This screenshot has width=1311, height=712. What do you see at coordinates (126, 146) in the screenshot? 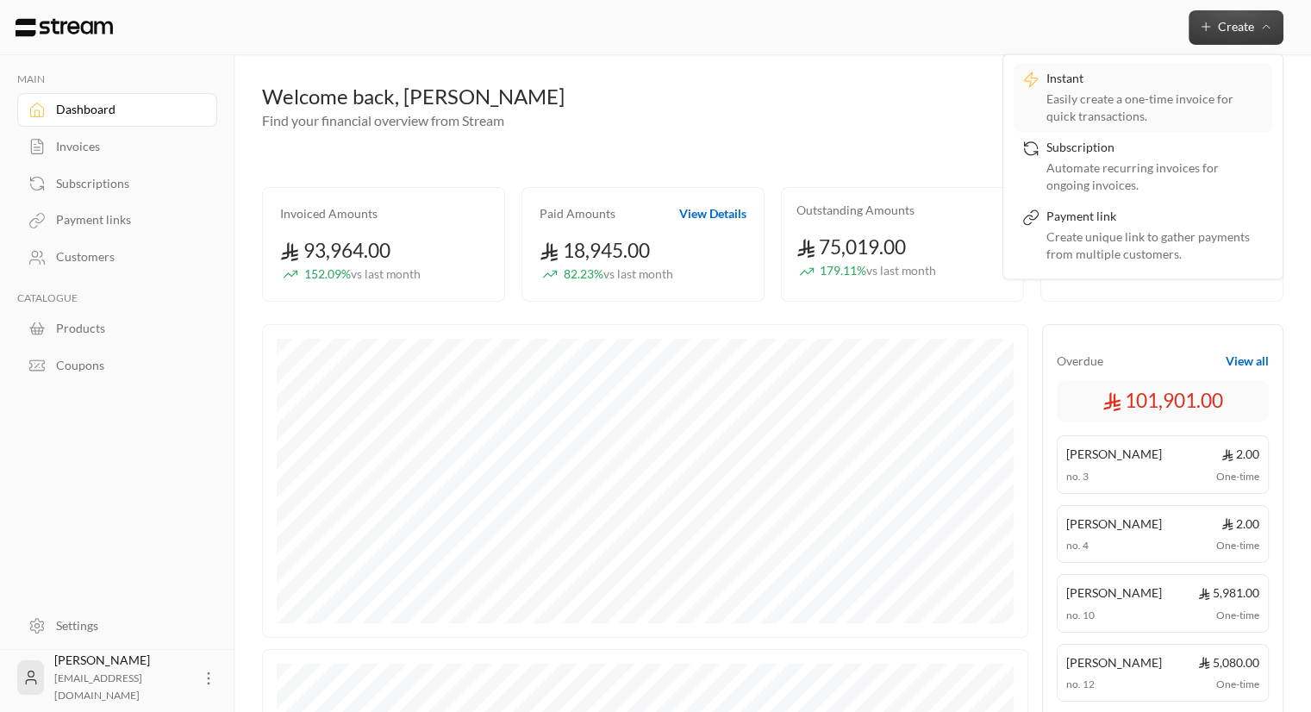
I see `div: Invoices` at bounding box center [126, 146].